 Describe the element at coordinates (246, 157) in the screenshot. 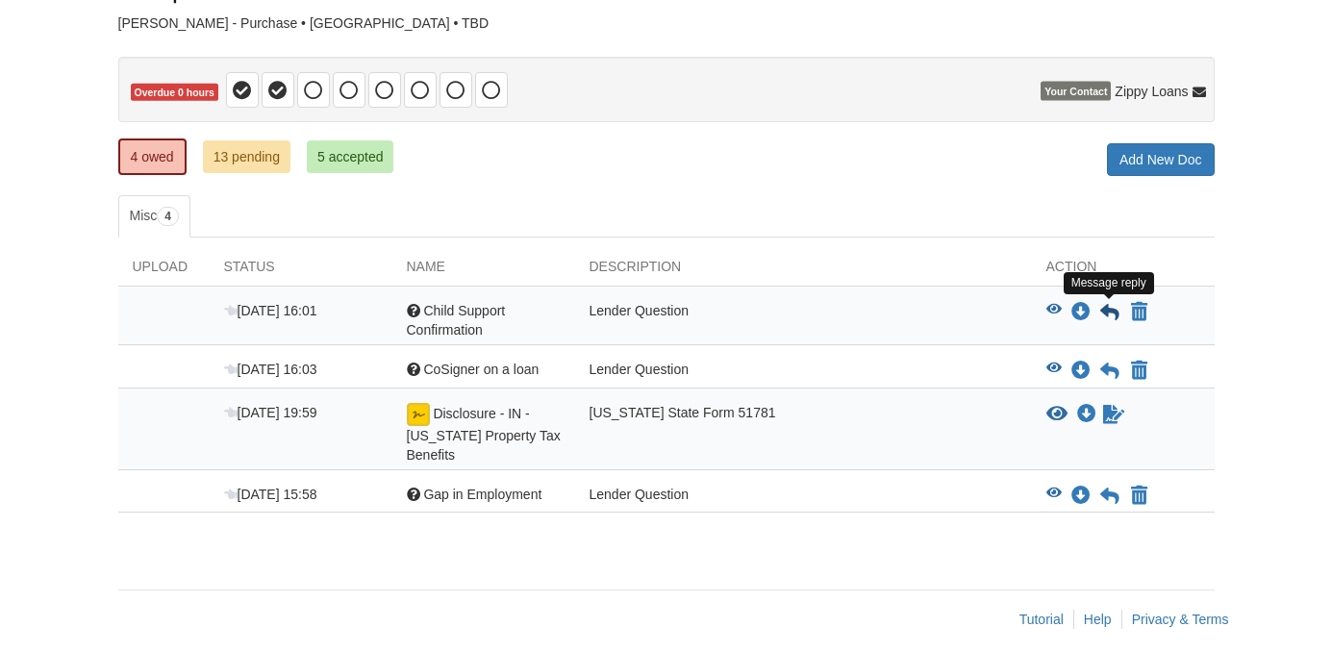

I see `a: 13 pending` at that location.